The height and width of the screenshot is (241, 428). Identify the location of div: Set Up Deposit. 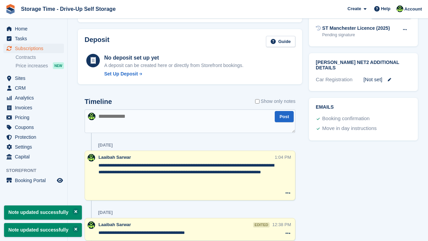
(121, 74).